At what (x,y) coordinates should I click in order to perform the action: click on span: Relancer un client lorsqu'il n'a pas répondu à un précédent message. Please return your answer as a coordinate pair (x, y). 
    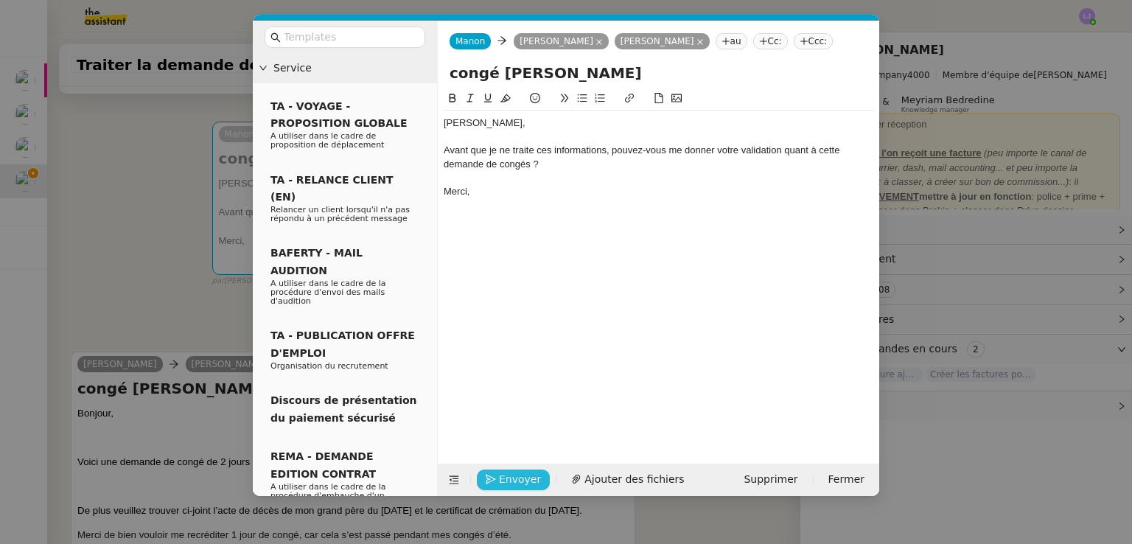
    Looking at the image, I should click on (340, 214).